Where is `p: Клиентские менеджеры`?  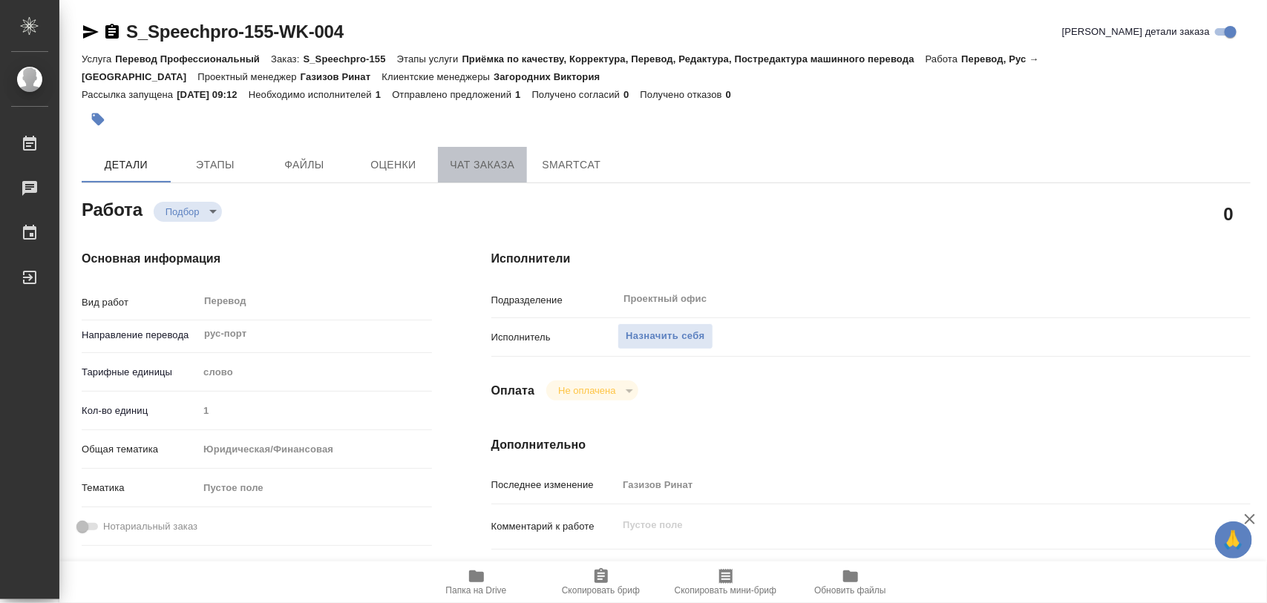 p: Клиентские менеджеры is located at coordinates (437, 76).